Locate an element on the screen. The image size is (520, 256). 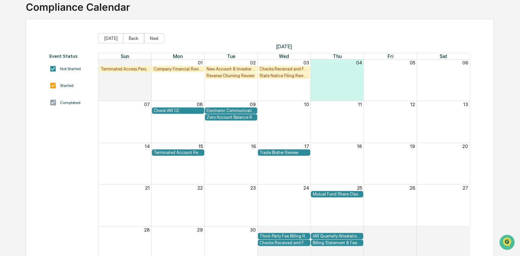
button: 15 is located at coordinates (201, 146).